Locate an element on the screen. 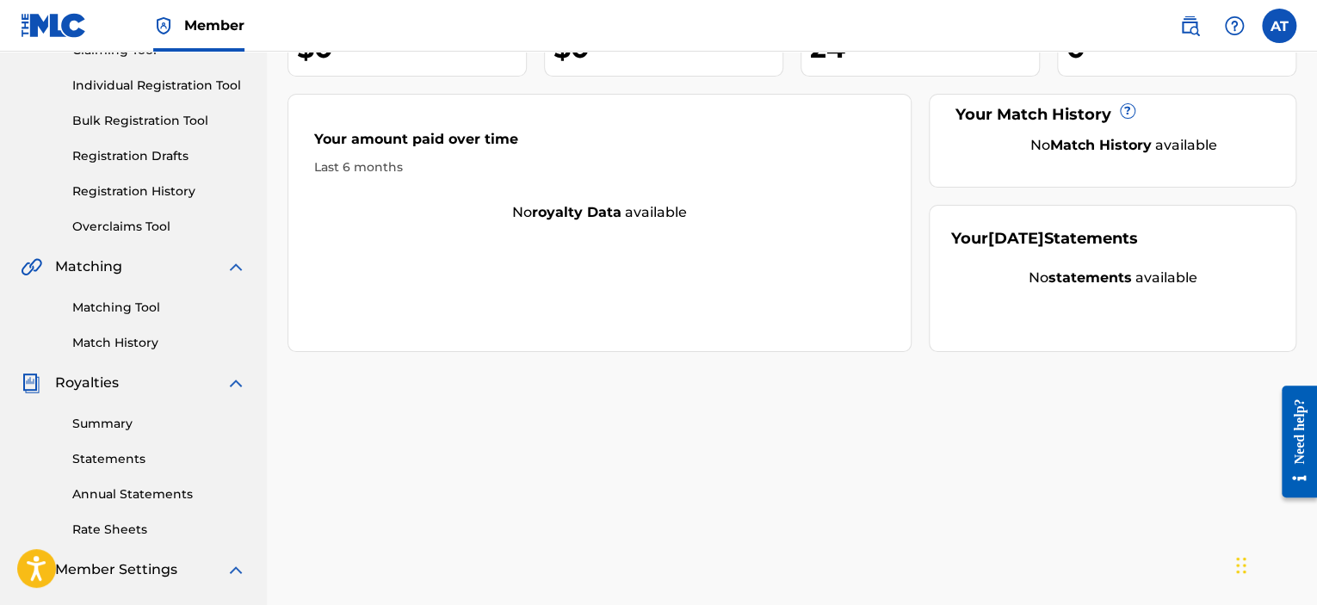 Image resolution: width=1317 pixels, height=605 pixels. div: Open Resource Center is located at coordinates (30, 69).